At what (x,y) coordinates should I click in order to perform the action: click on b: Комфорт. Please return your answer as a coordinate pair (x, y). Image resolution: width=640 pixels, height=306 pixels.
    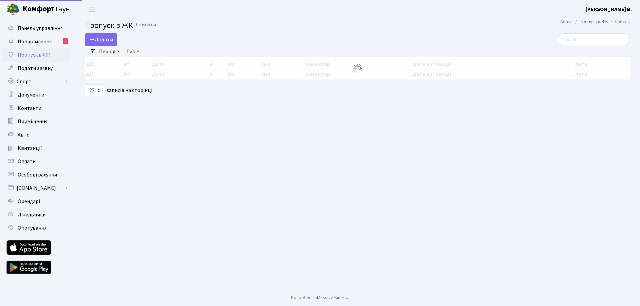
    Looking at the image, I should click on (39, 9).